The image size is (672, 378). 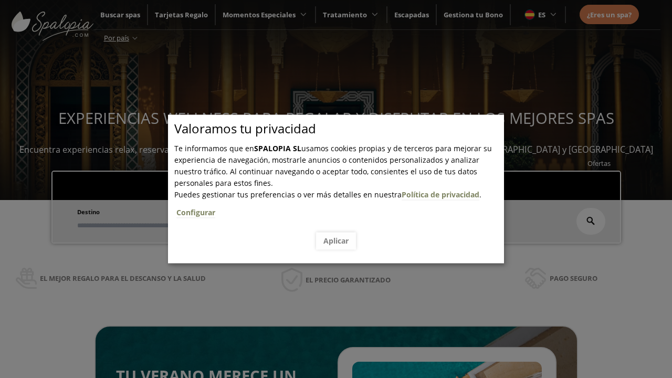 What do you see at coordinates (196, 213) in the screenshot?
I see `a: Configurar` at bounding box center [196, 213].